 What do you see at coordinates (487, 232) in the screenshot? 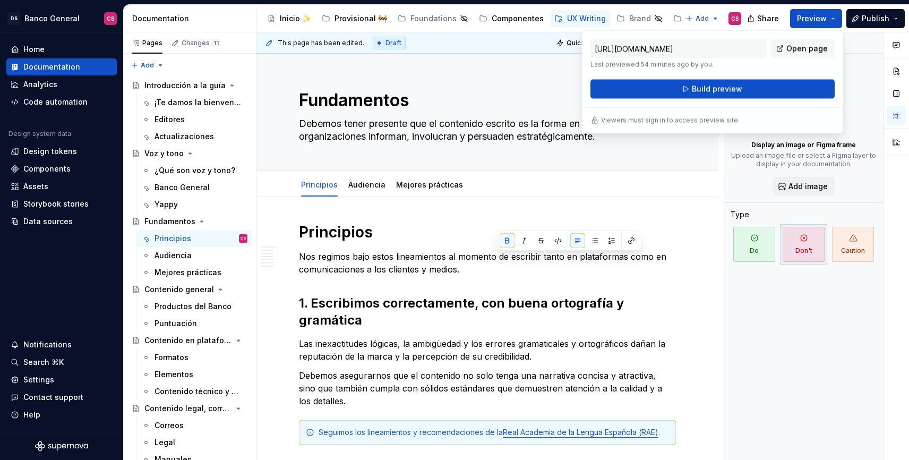
I see `h1: Principios` at bounding box center [487, 232].